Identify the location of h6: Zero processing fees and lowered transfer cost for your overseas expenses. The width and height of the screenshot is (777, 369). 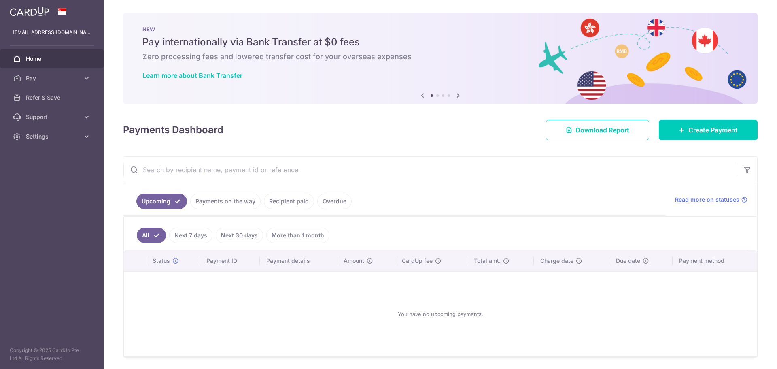
(440, 57).